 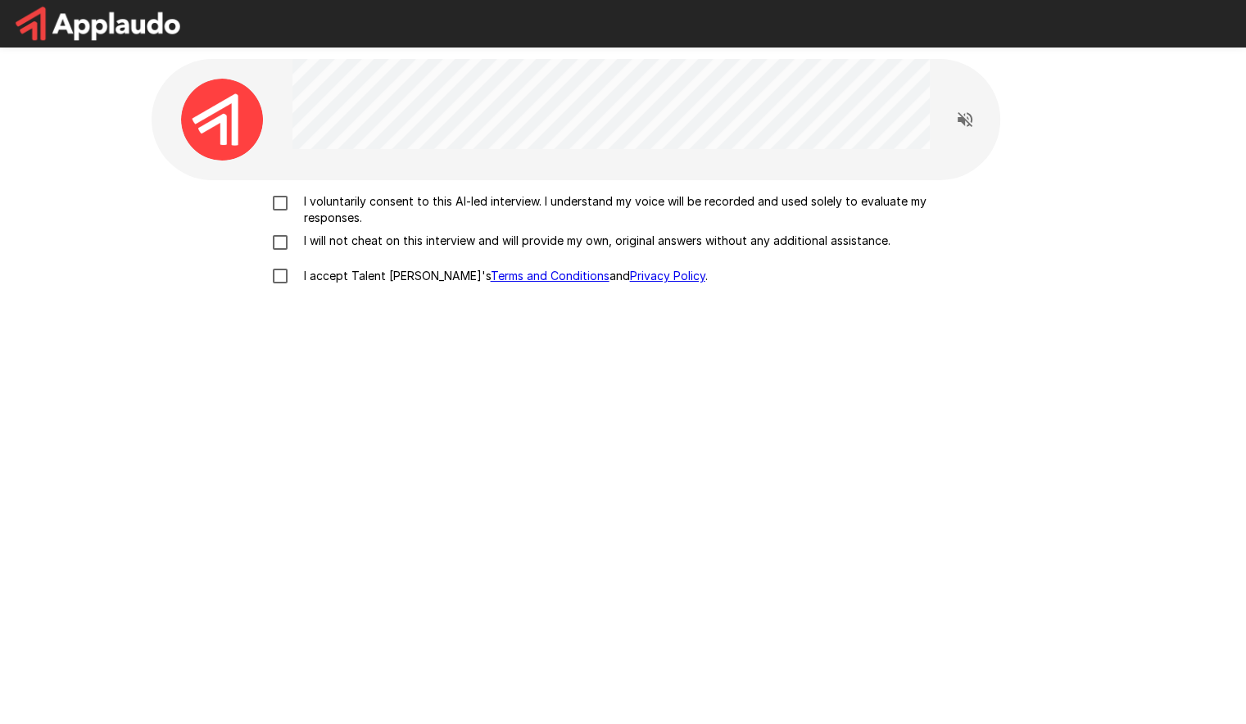 I want to click on p: I will not cheat on this interview and will provide my own, original answers without any addition..., so click(x=594, y=241).